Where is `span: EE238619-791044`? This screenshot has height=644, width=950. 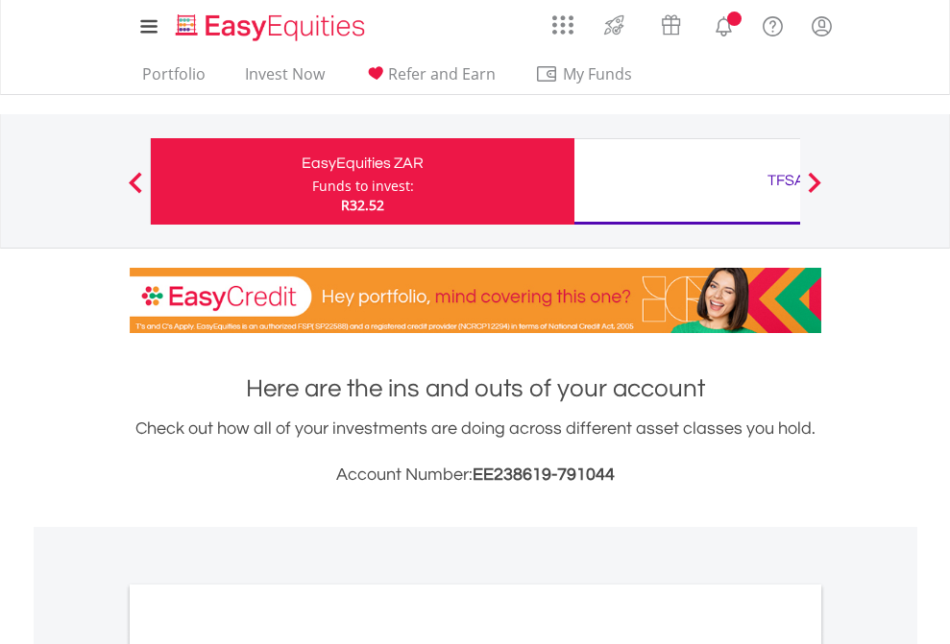
span: EE238619-791044 is located at coordinates (543, 474).